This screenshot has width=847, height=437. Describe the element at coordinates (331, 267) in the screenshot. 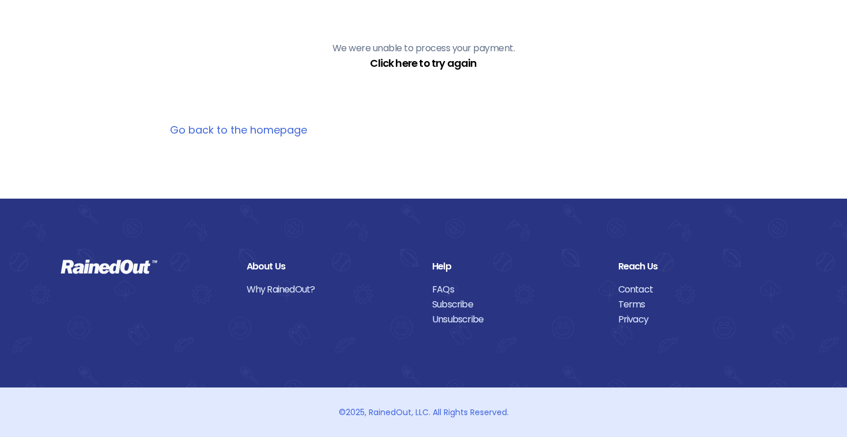

I see `div: About Us` at that location.